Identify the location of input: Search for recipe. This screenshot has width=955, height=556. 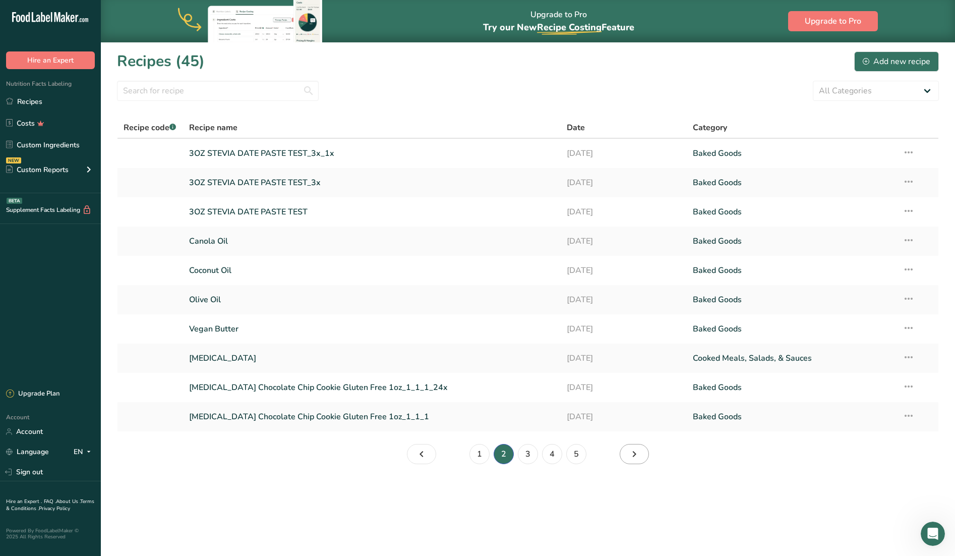
(218, 91).